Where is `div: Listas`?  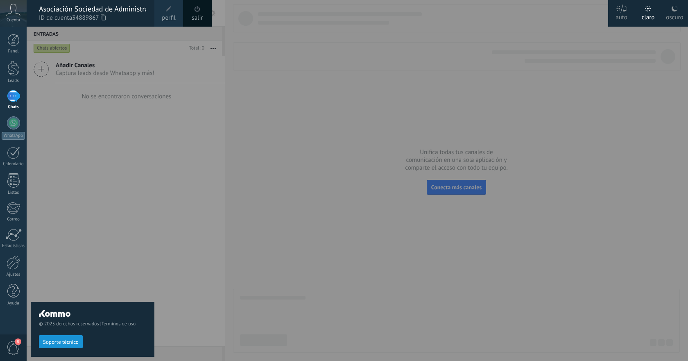
div: Listas is located at coordinates (14, 192).